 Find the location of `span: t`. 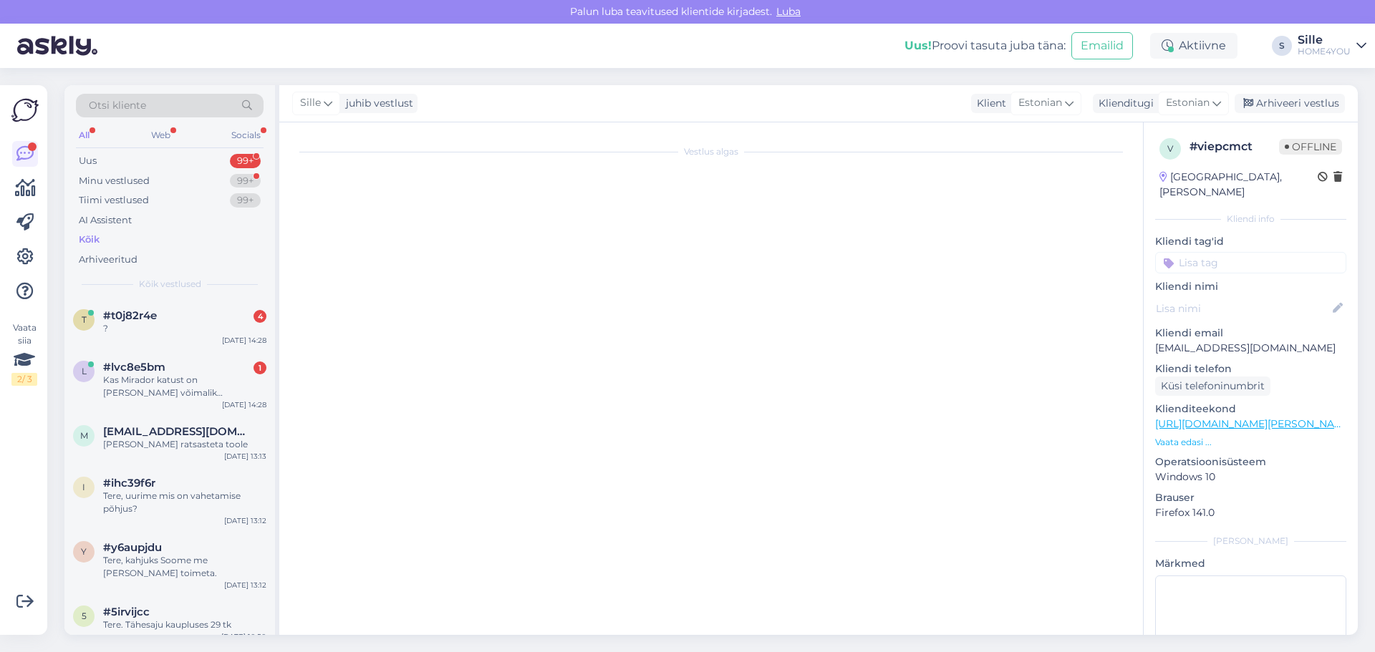

span: t is located at coordinates (84, 319).